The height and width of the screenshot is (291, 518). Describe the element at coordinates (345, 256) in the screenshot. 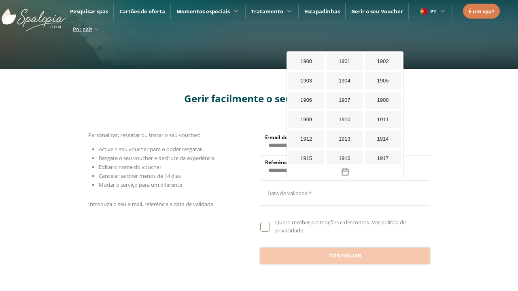

I see `button: Continuar` at that location.